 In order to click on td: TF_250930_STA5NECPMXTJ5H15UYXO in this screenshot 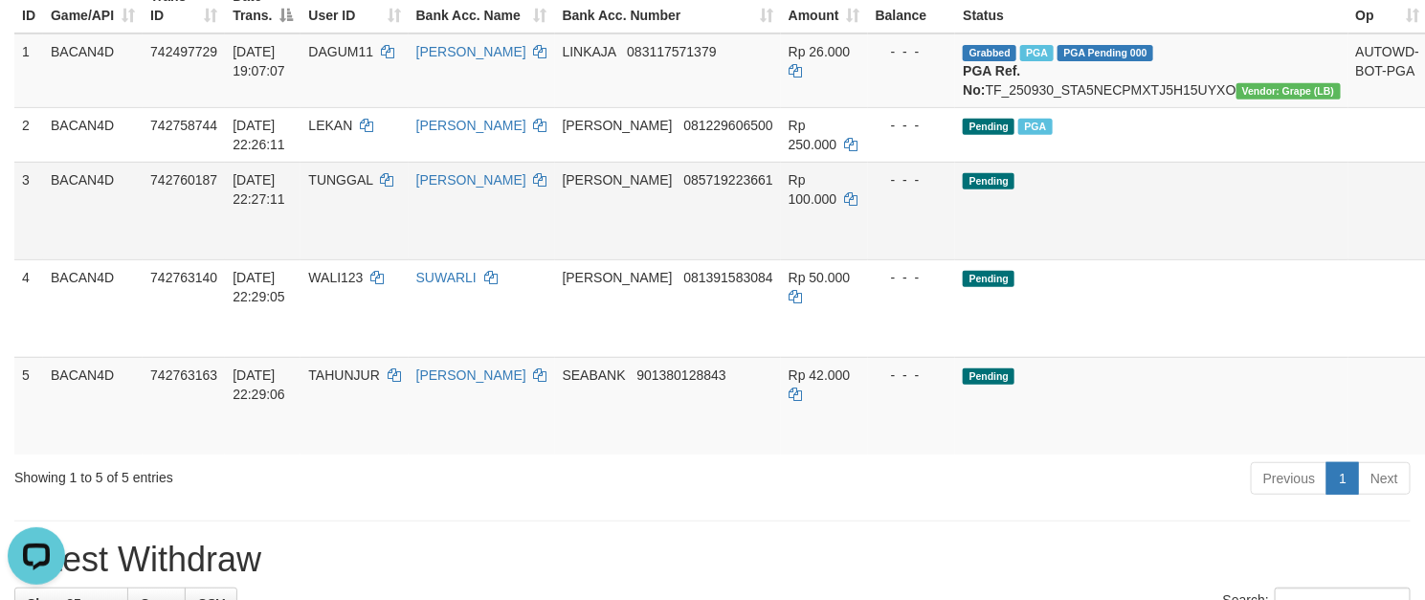, I will do `click(1152, 71)`.